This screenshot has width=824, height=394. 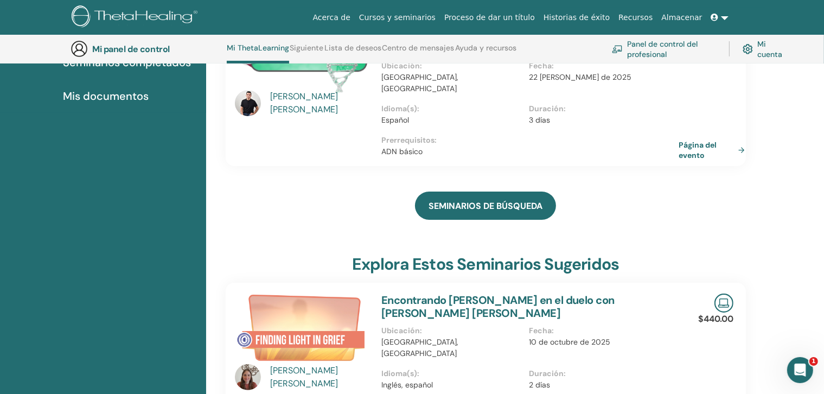 What do you see at coordinates (258, 53) in the screenshot?
I see `a: Mi ThetaLearning` at bounding box center [258, 53].